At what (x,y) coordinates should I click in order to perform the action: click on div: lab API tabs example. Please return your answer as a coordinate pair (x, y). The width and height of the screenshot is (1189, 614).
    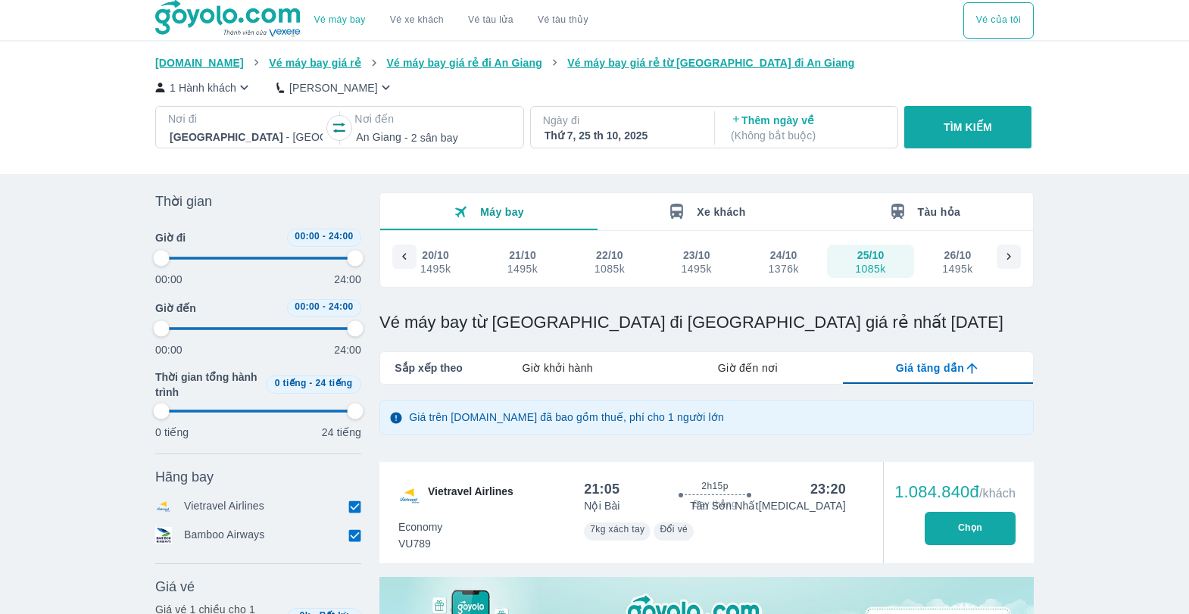
    Looking at the image, I should click on (748, 368).